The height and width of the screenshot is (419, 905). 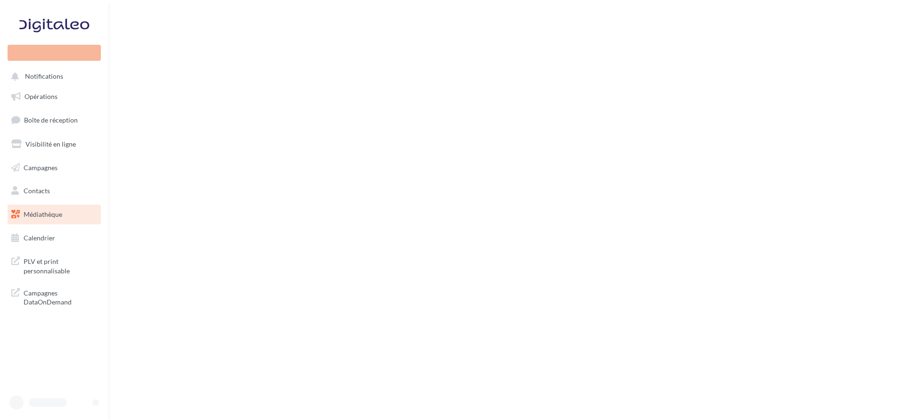 I want to click on span: Visibilité en ligne, so click(x=50, y=144).